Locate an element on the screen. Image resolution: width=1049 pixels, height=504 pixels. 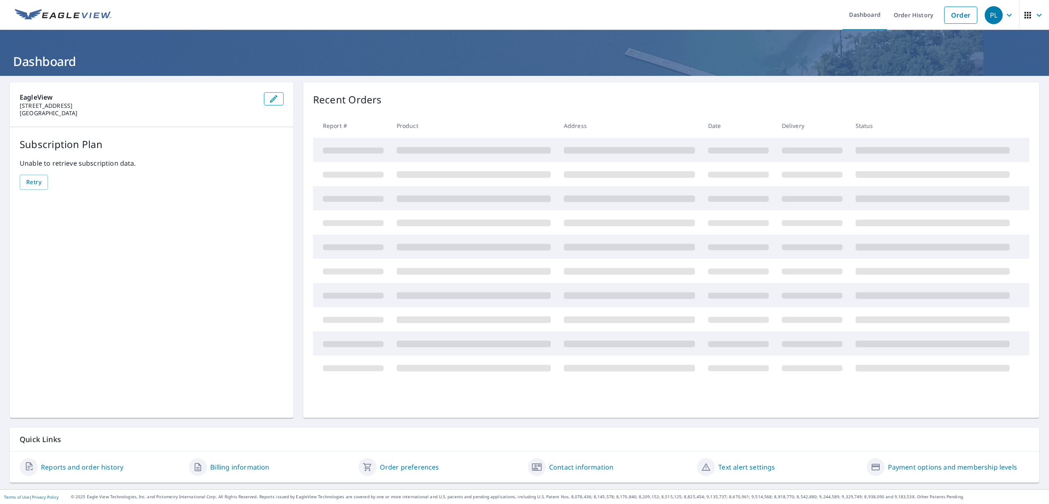
th: Product is located at coordinates (474, 125).